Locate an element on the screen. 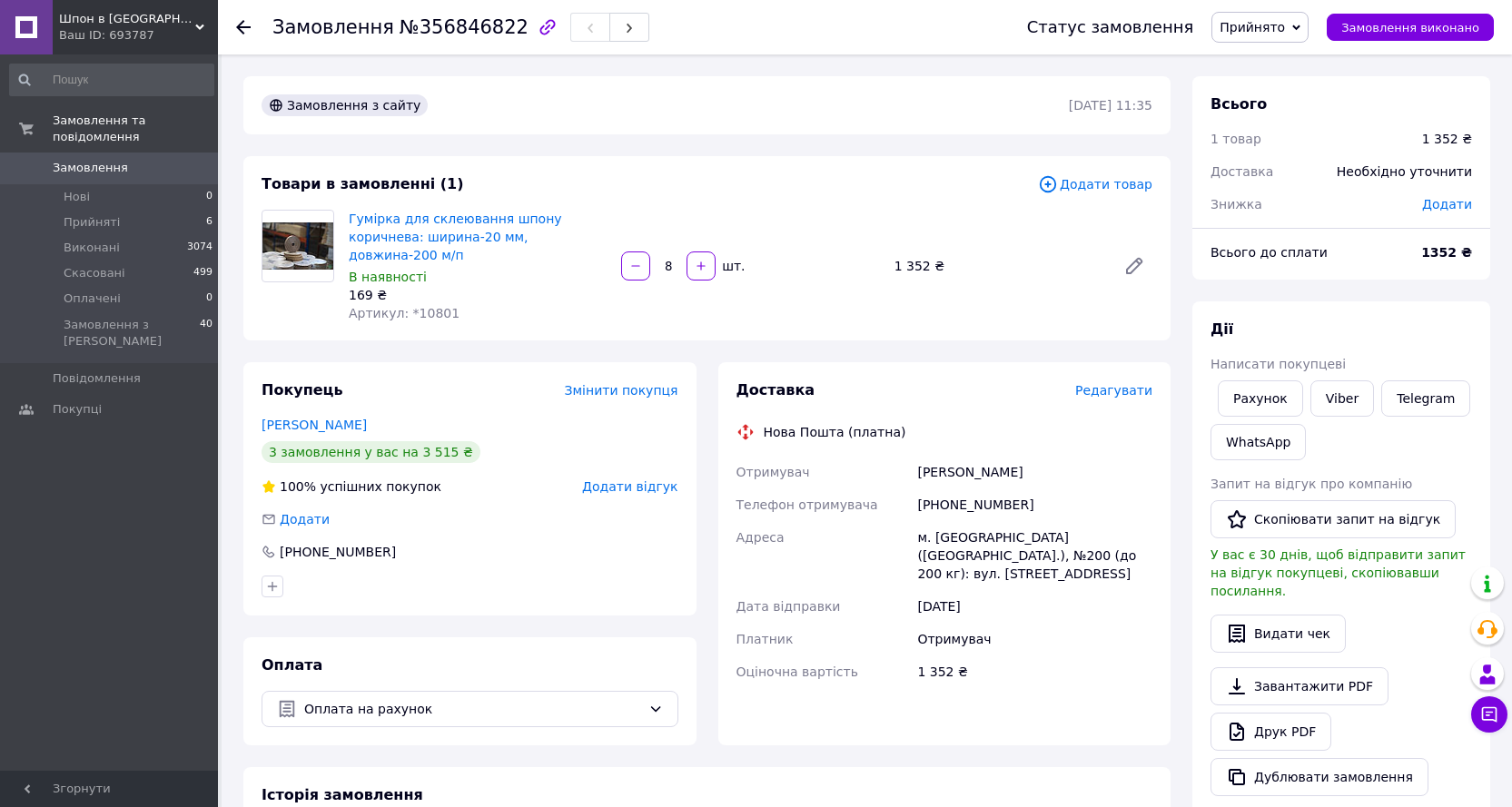 Image resolution: width=1512 pixels, height=807 pixels. span: Оплата на рахунок is located at coordinates (472, 709).